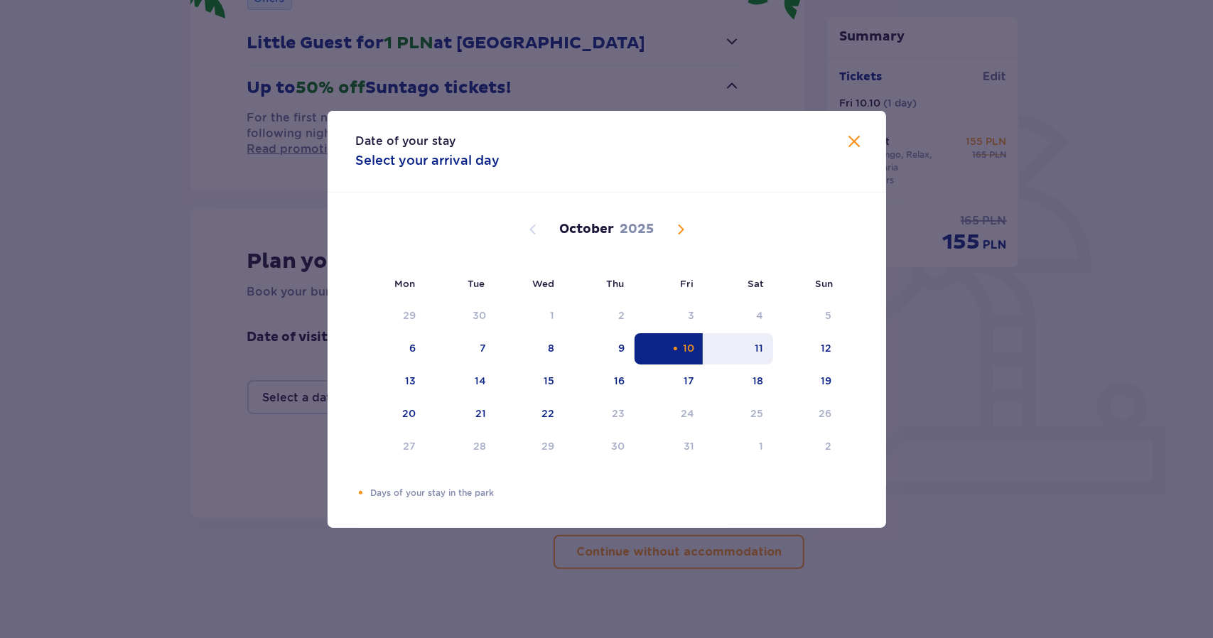 The width and height of the screenshot is (1213, 638). I want to click on td: 22, so click(530, 414).